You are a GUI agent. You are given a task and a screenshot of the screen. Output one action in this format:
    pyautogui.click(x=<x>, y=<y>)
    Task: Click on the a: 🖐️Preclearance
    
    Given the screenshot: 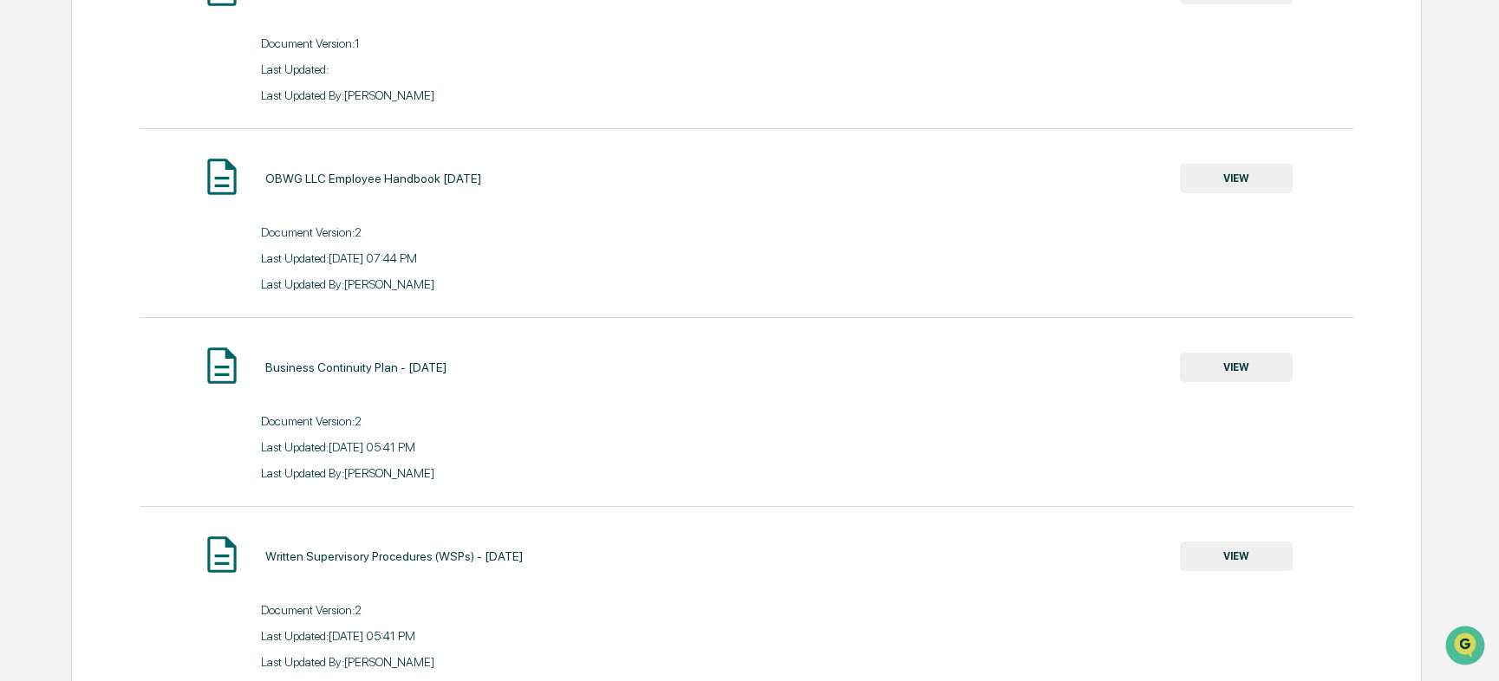 What is the action you would take?
    pyautogui.click(x=64, y=227)
    